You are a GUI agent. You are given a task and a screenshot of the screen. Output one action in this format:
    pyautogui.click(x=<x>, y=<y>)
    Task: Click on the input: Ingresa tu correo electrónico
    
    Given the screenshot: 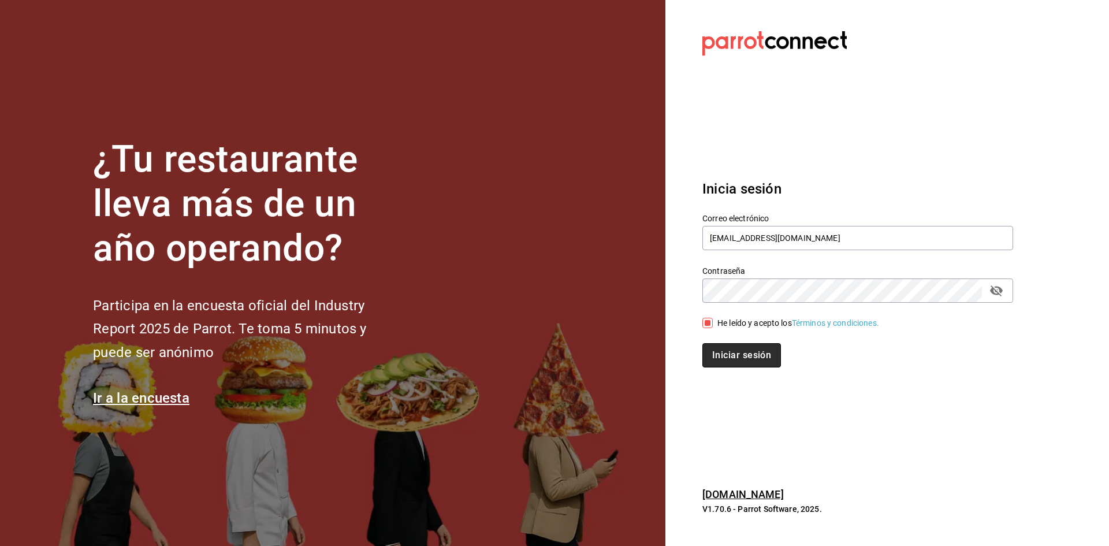 What is the action you would take?
    pyautogui.click(x=858, y=238)
    